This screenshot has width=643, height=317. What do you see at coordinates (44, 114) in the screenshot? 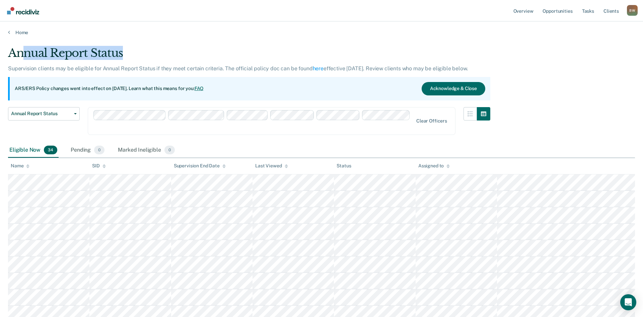
I see `button: Annual Report Status` at bounding box center [44, 114].